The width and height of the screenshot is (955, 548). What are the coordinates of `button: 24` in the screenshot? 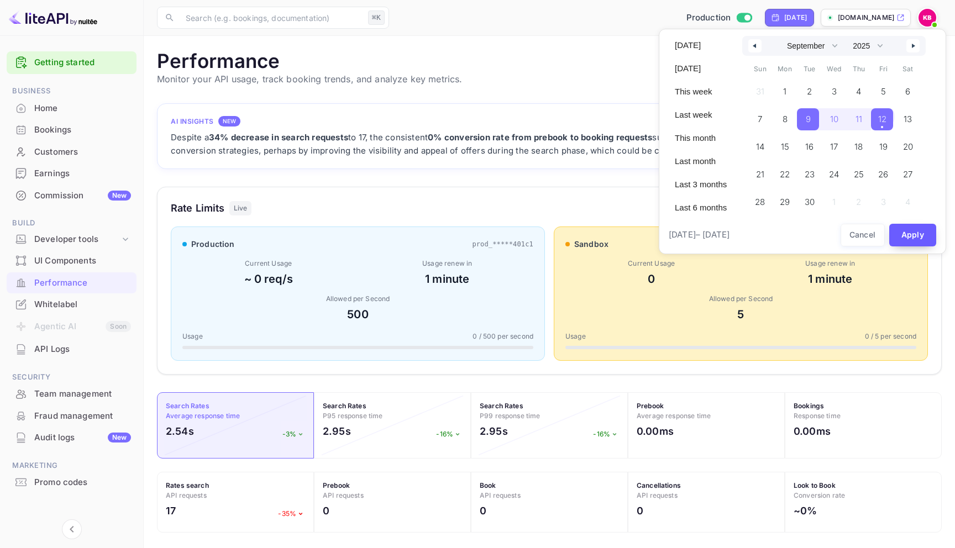 It's located at (834, 172).